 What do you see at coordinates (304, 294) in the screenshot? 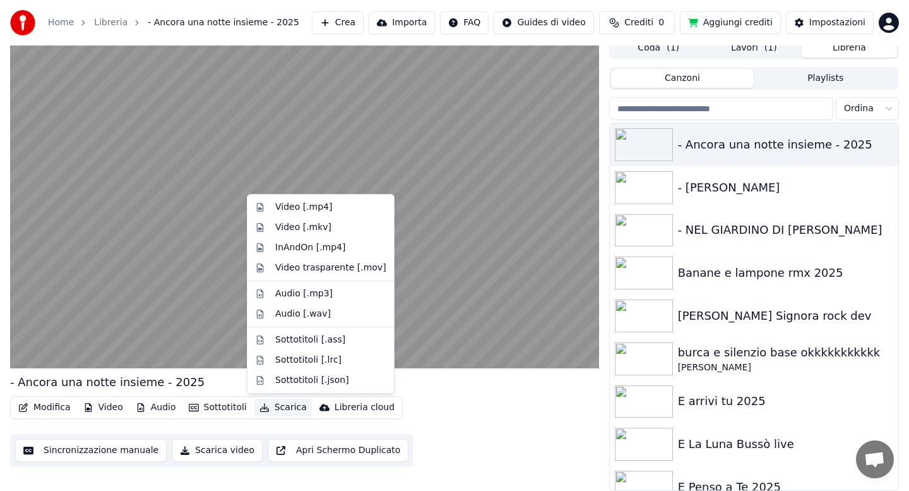
I see `div: Audio [.mp3]` at bounding box center [304, 294].